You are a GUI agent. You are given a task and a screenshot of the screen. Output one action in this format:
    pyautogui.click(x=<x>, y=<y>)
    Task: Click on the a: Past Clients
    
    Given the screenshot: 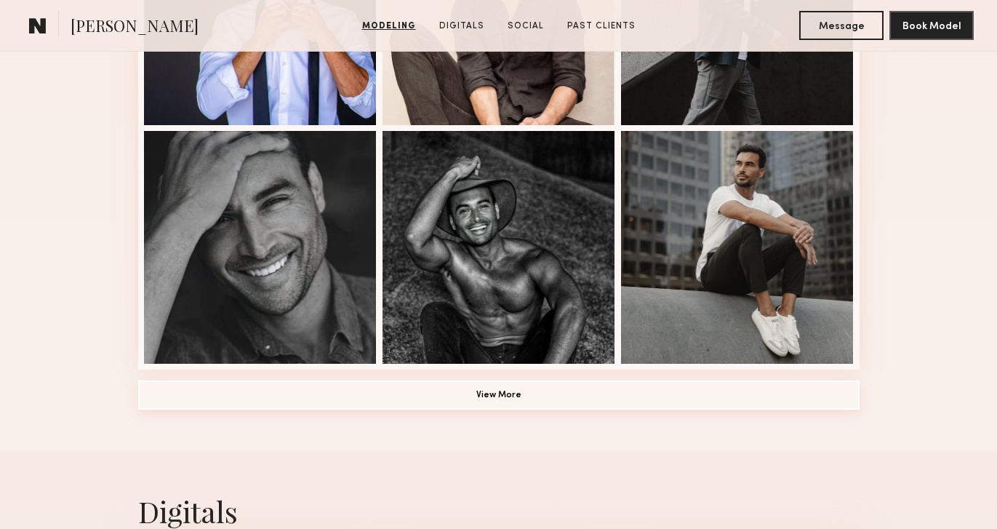 What is the action you would take?
    pyautogui.click(x=601, y=26)
    